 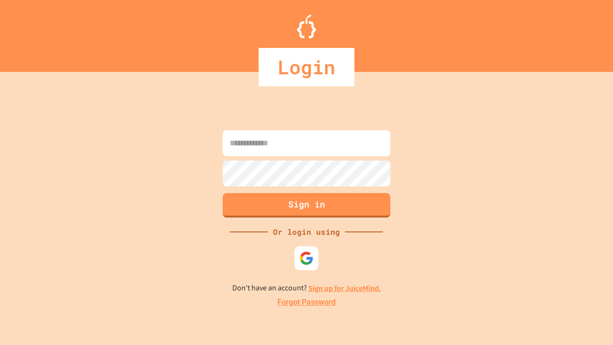 What do you see at coordinates (307, 205) in the screenshot?
I see `button: Sign in` at bounding box center [307, 205].